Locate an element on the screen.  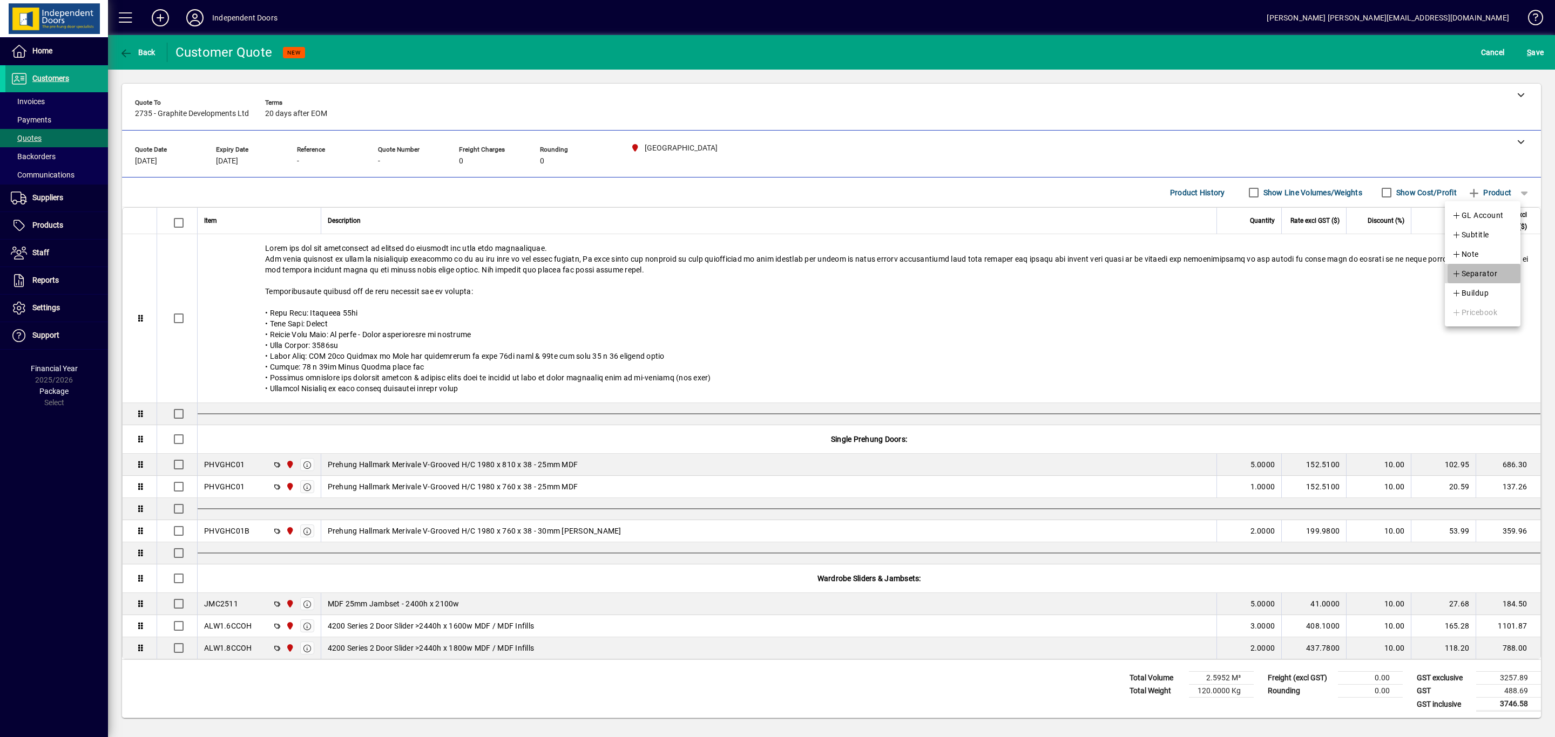
button: Separator is located at coordinates (1482, 274).